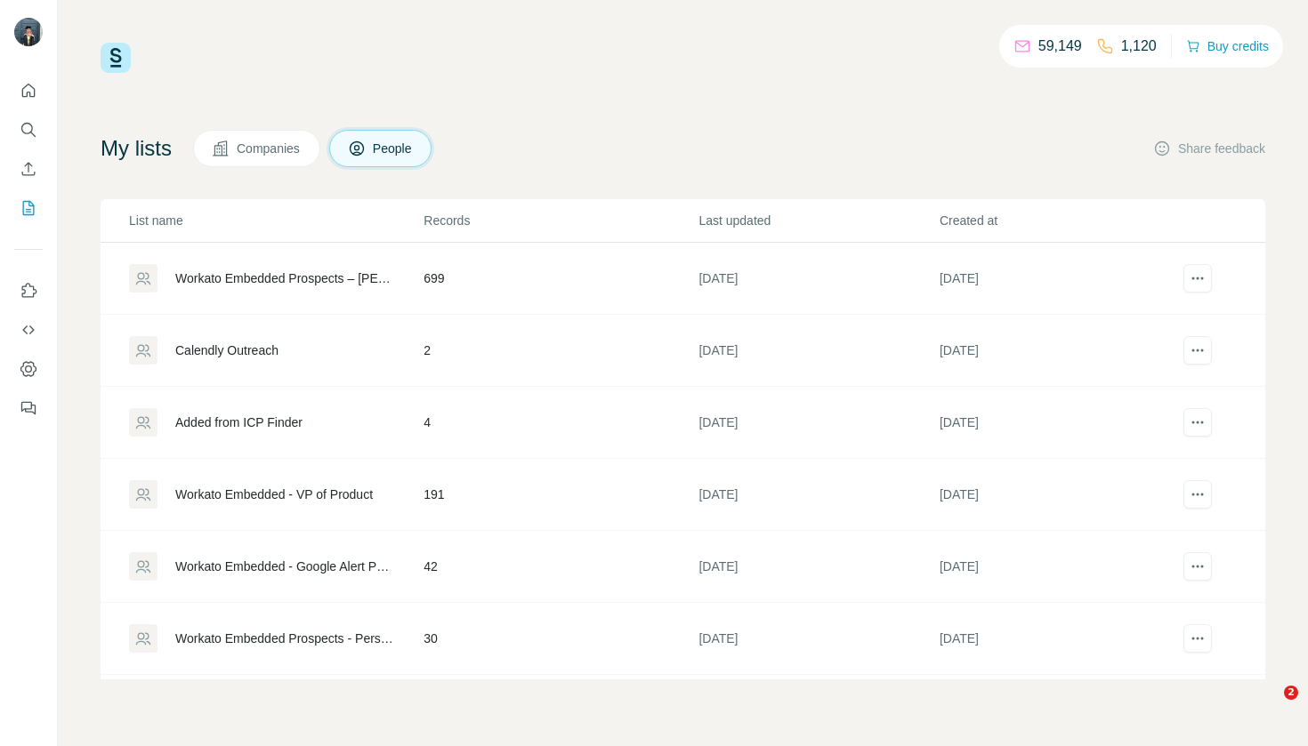 The height and width of the screenshot is (746, 1308). What do you see at coordinates (393, 149) in the screenshot?
I see `span: People` at bounding box center [393, 149].